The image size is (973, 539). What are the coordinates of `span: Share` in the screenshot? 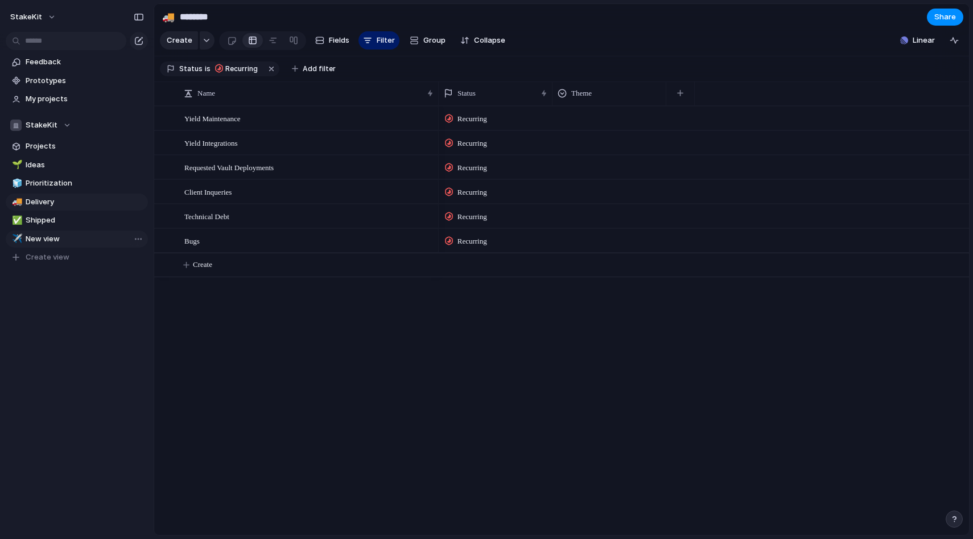 It's located at (945, 17).